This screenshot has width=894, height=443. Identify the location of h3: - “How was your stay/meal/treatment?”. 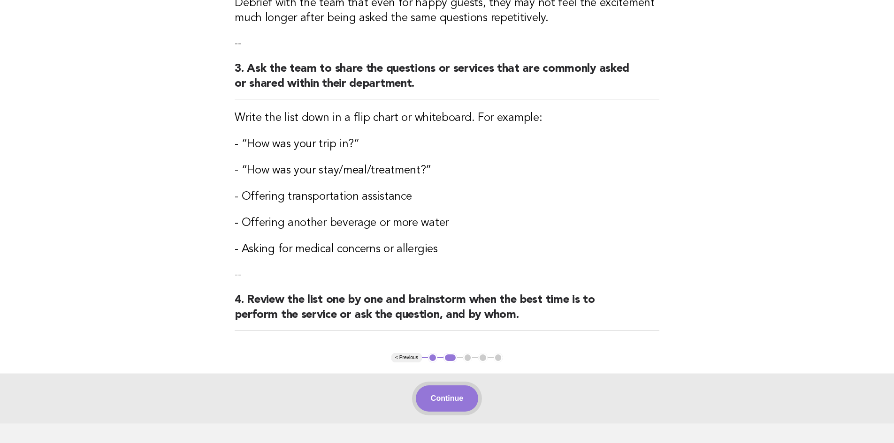
(447, 171).